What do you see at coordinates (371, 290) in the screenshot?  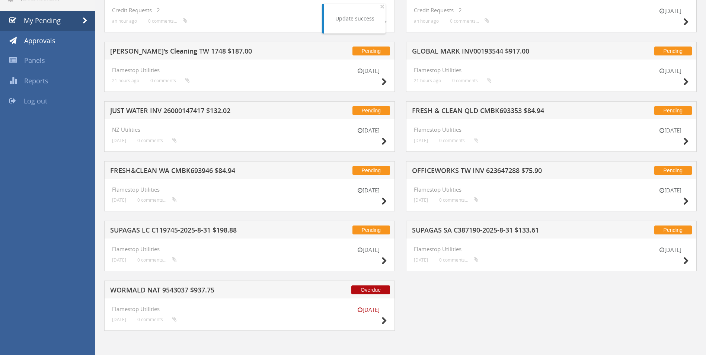 I see `span: Overdue` at bounding box center [371, 290].